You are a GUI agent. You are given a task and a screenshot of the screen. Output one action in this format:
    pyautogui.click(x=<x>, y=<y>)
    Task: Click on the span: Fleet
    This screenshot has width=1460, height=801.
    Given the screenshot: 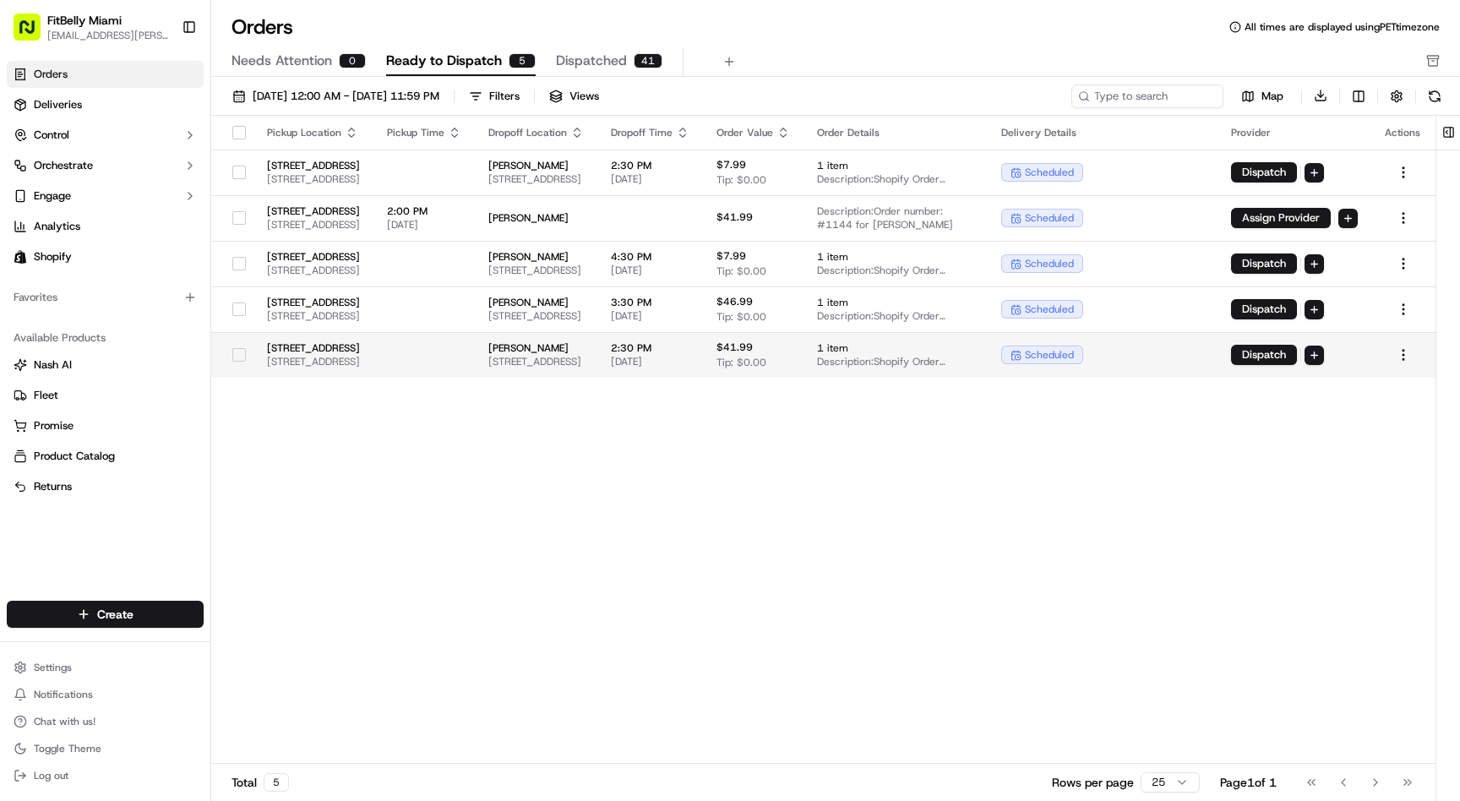 What is the action you would take?
    pyautogui.click(x=46, y=396)
    